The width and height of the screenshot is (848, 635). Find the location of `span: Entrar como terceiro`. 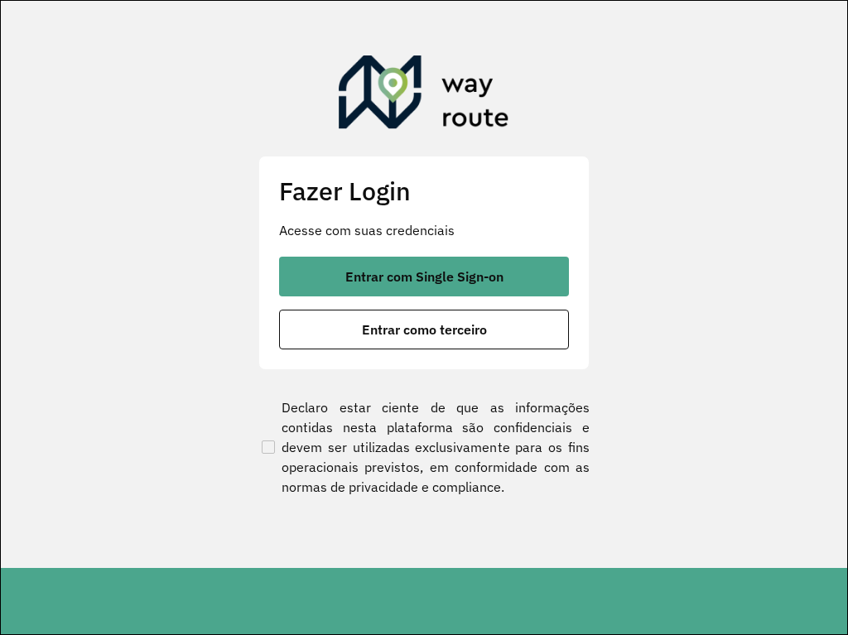

span: Entrar como terceiro is located at coordinates (424, 330).